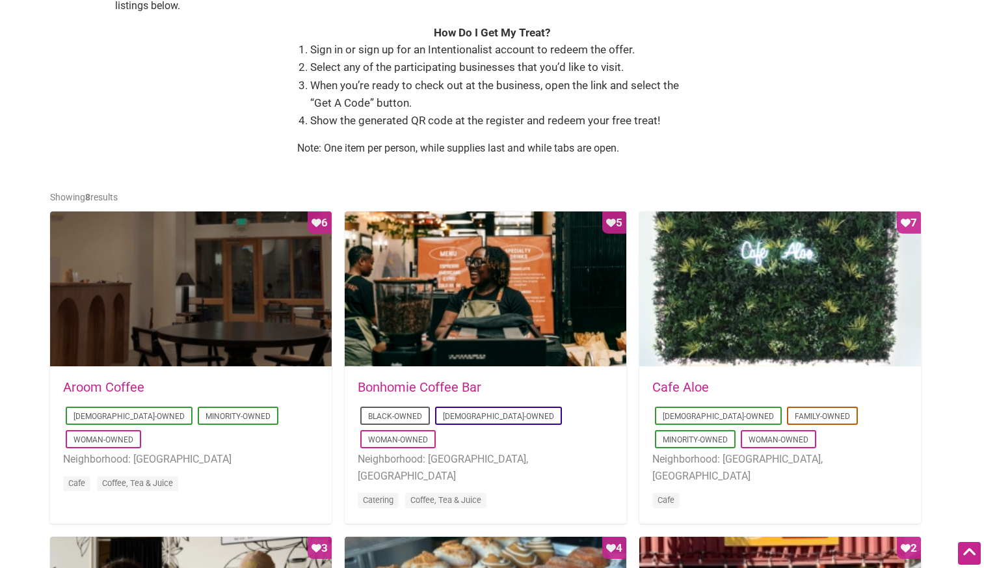 This screenshot has height=568, width=984. Describe the element at coordinates (84, 197) in the screenshot. I see `span: Showing results` at that location.